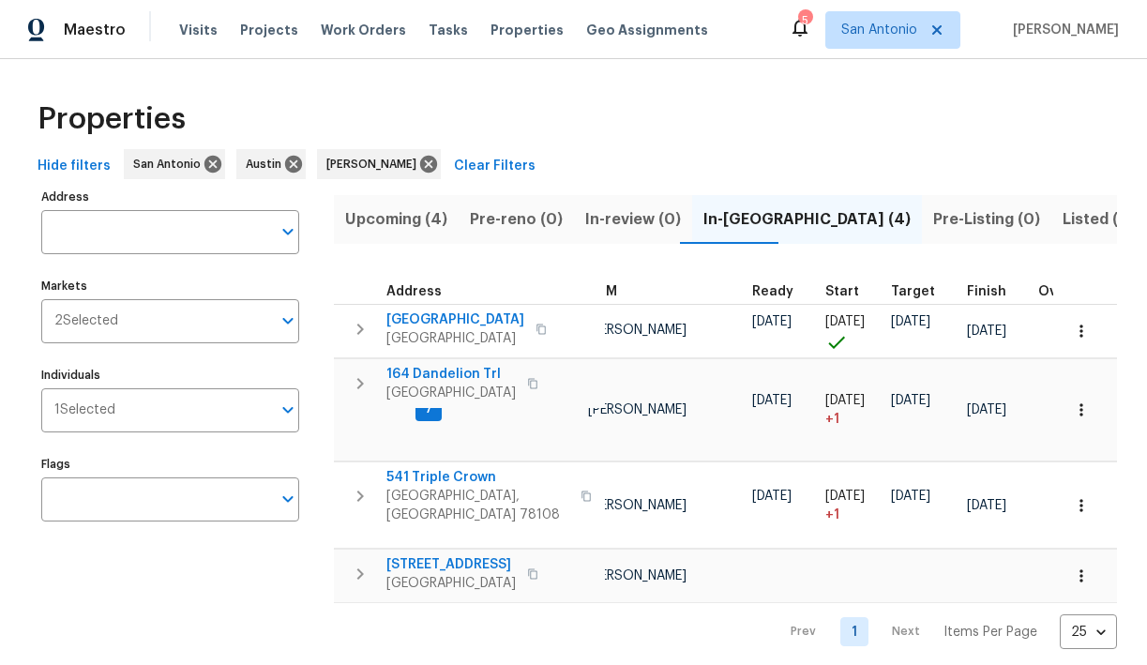 This screenshot has height=665, width=1147. Describe the element at coordinates (843, 292) in the screenshot. I see `span: Start` at that location.